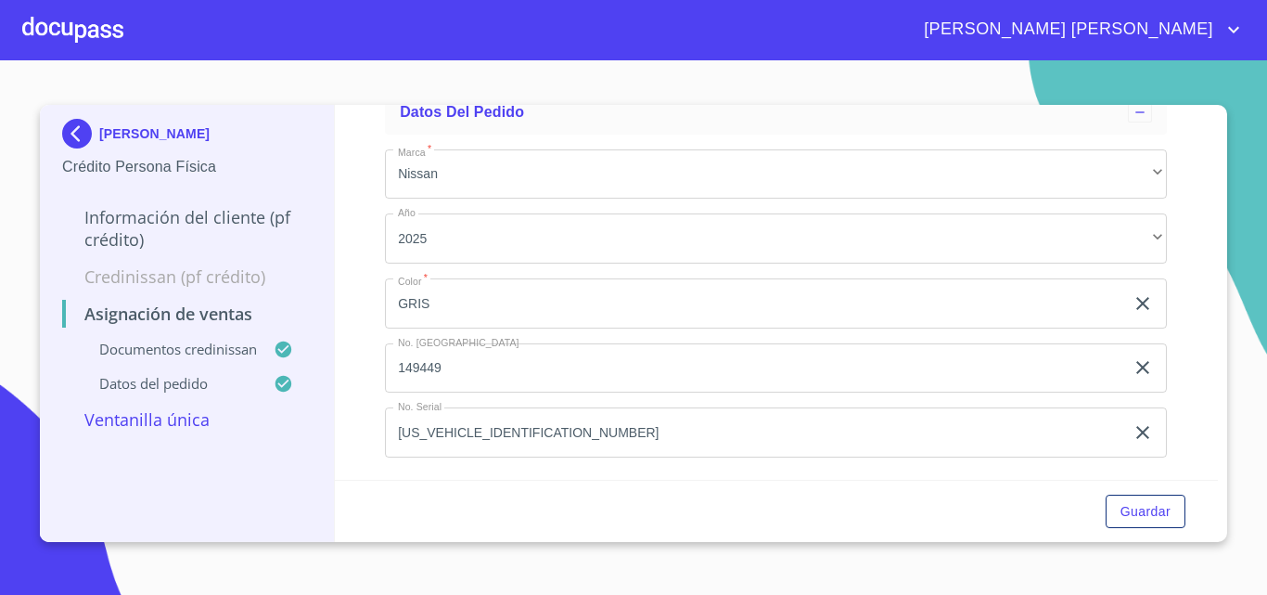  I want to click on p: Datos del pedido, so click(168, 383).